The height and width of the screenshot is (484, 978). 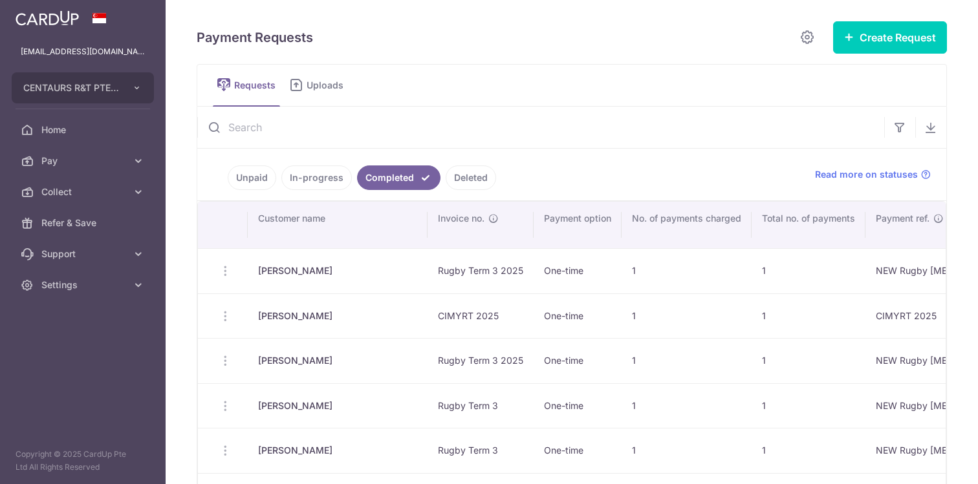 I want to click on th: Total no. of payments, so click(x=808, y=225).